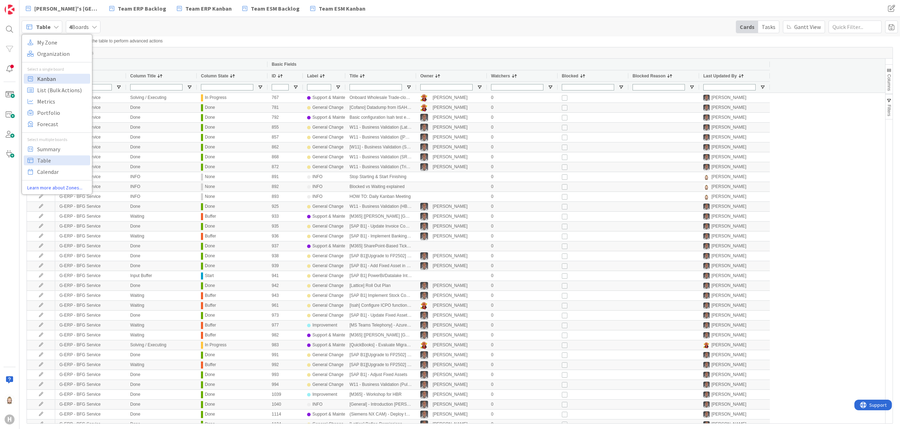 The width and height of the screenshot is (900, 429). Describe the element at coordinates (381, 415) in the screenshot. I see `div: (Siemens NX CAM) - Deploy to CNC Operator` at that location.